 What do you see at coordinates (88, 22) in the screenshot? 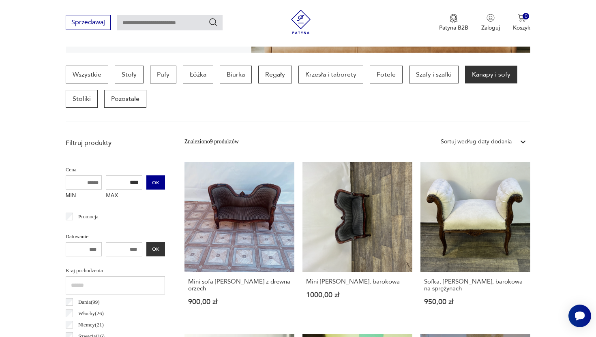
I see `button: Sprzedawaj` at bounding box center [88, 22].